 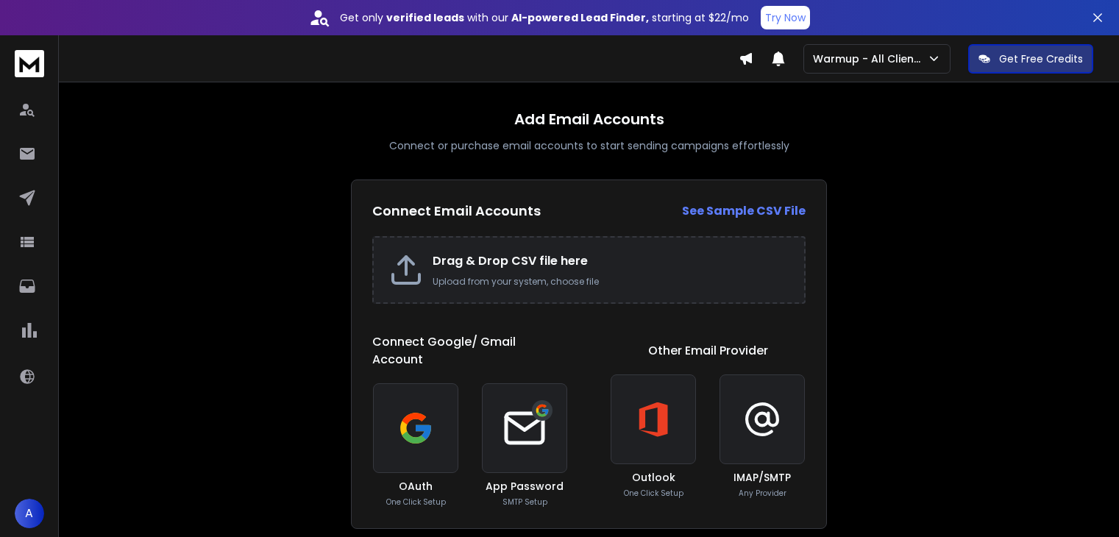 I want to click on h3: App Password, so click(x=524, y=486).